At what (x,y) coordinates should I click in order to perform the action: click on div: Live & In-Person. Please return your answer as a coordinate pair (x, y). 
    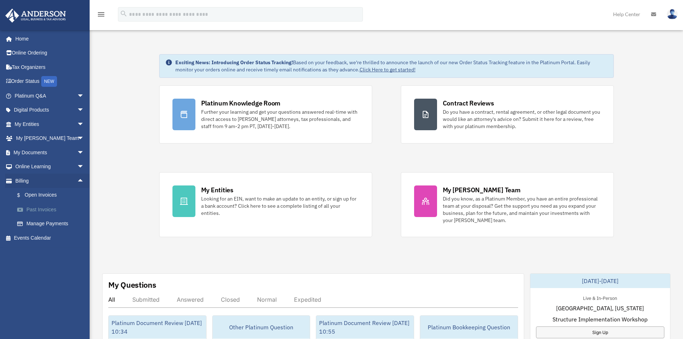
    Looking at the image, I should click on (600, 297).